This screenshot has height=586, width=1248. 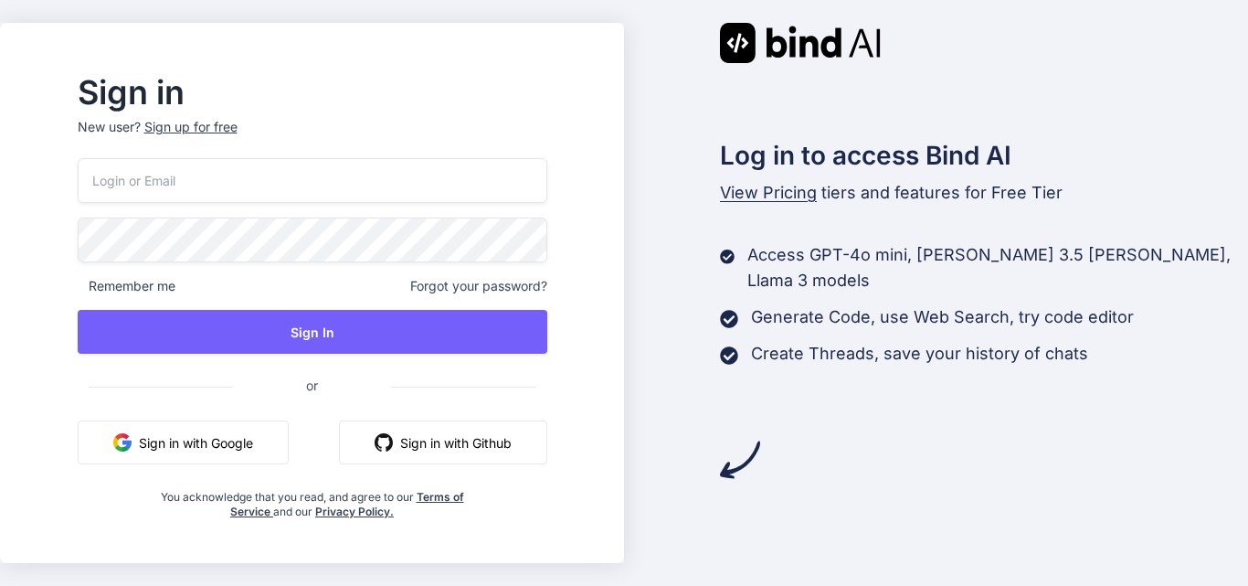 What do you see at coordinates (354, 511) in the screenshot?
I see `a: Privacy Policy.` at bounding box center [354, 511].